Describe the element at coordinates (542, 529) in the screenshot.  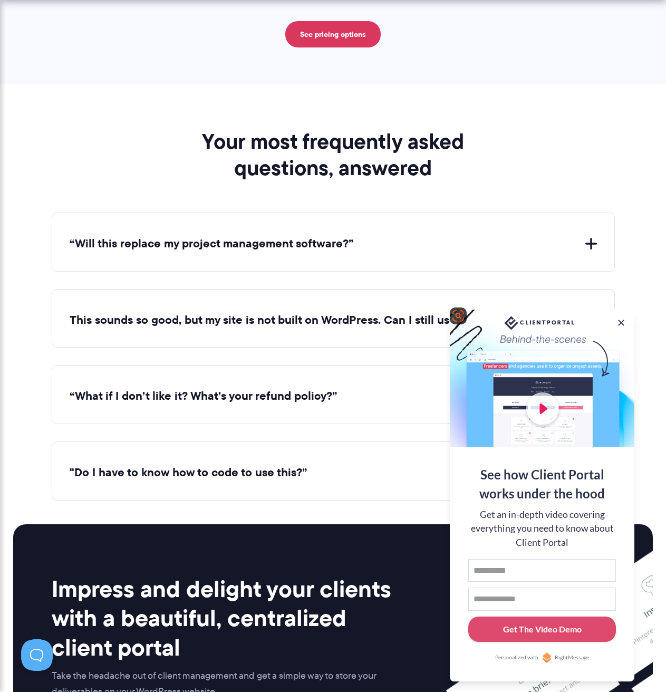
I see `div: Get an in-depth video covering everything you need to know about Client Portal` at that location.